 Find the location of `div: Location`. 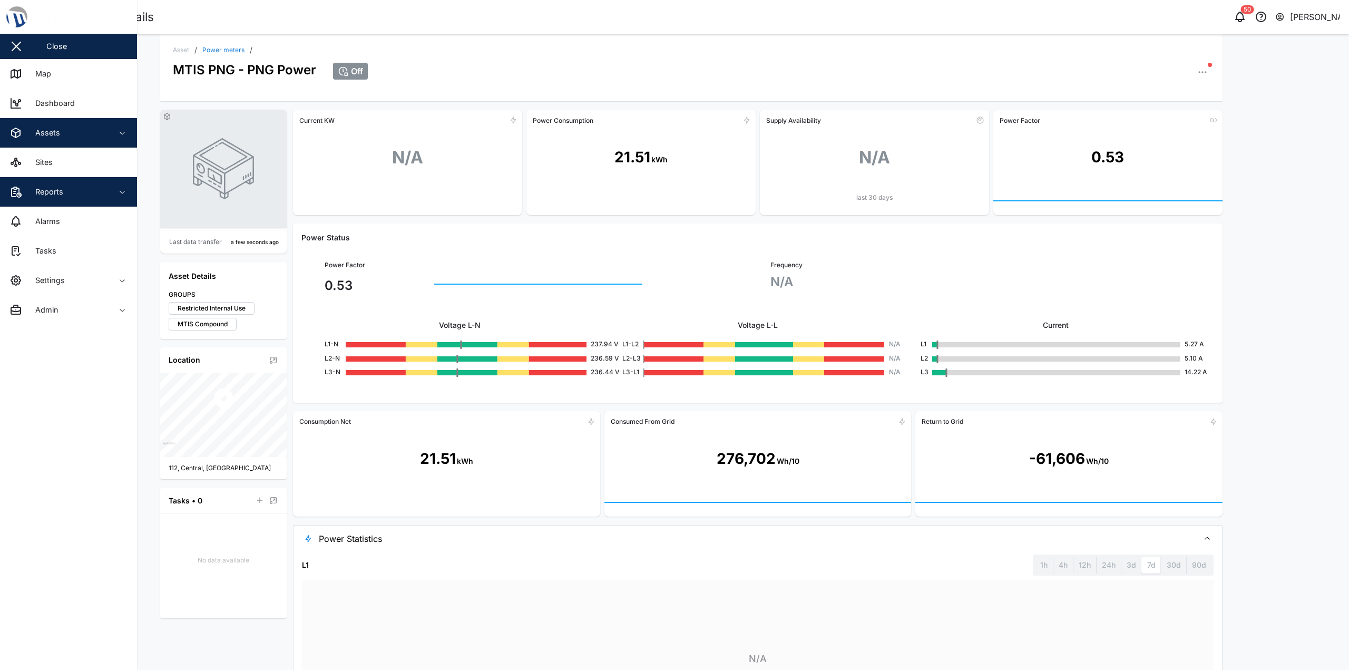

div: Location is located at coordinates (184, 360).